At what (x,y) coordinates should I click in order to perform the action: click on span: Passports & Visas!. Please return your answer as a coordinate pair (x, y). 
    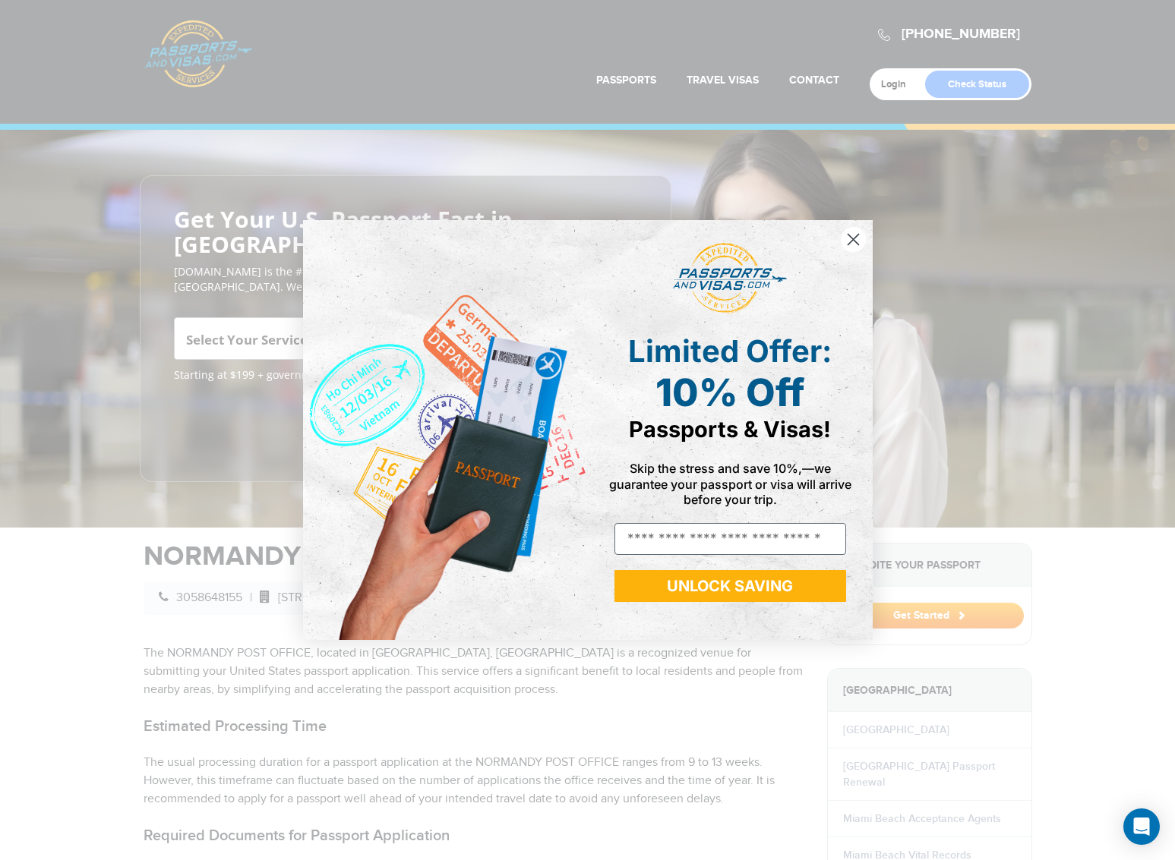
    Looking at the image, I should click on (730, 429).